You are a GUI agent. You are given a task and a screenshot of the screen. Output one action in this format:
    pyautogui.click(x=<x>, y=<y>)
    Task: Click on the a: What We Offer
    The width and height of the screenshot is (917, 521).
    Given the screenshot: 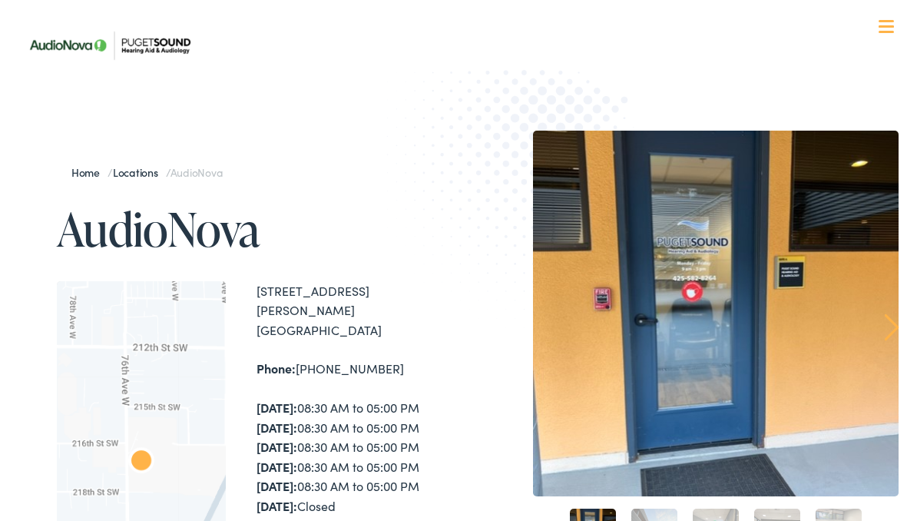 What is the action you would take?
    pyautogui.click(x=464, y=85)
    